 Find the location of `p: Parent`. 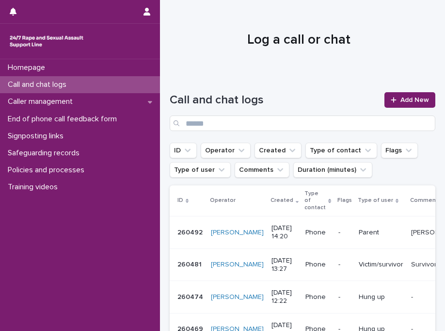

p: Parent is located at coordinates (381, 232).